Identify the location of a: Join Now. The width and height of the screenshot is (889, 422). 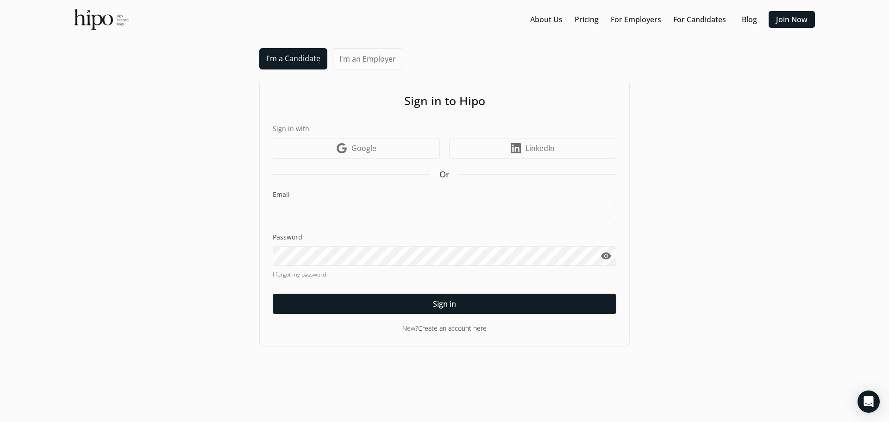
(792, 19).